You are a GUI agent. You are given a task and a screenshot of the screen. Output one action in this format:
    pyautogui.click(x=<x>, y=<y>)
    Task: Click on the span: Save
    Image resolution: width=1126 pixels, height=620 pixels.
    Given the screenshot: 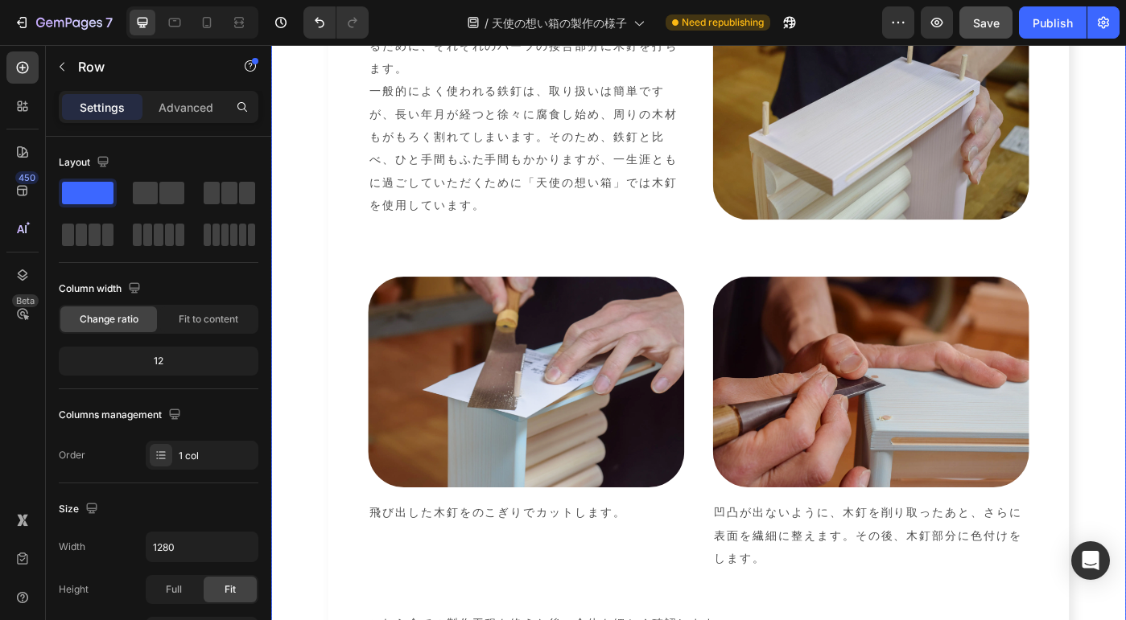 What is the action you would take?
    pyautogui.click(x=986, y=23)
    